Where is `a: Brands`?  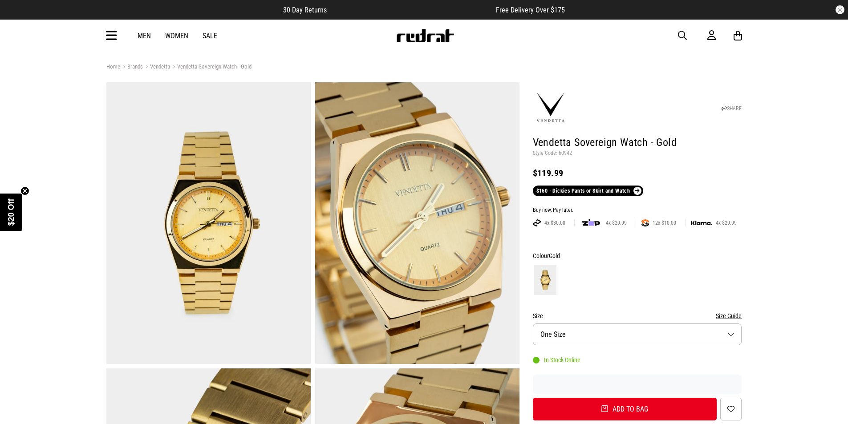 a: Brands is located at coordinates (131, 67).